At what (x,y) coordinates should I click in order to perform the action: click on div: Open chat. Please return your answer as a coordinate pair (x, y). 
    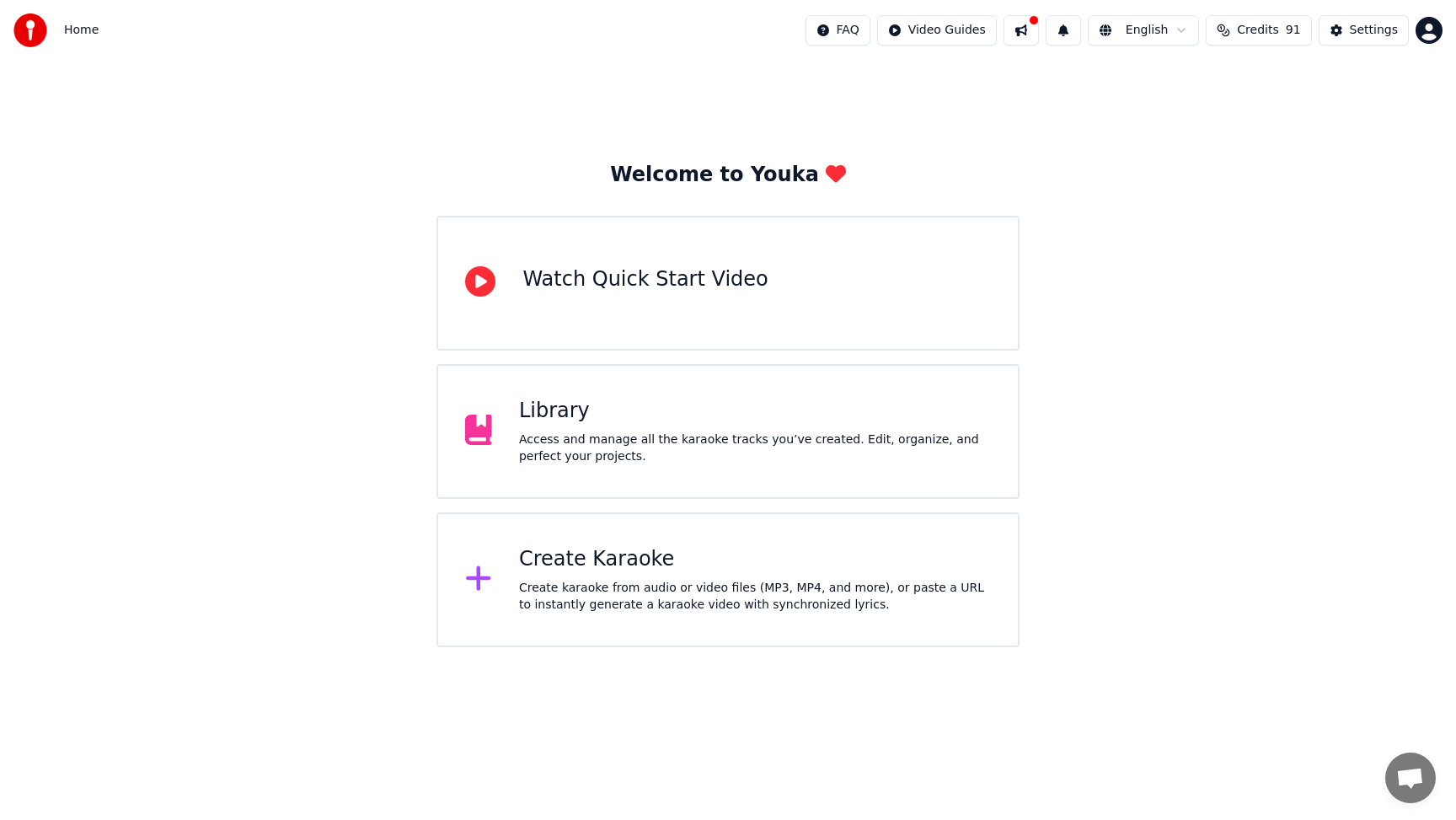
    Looking at the image, I should click on (1411, 778).